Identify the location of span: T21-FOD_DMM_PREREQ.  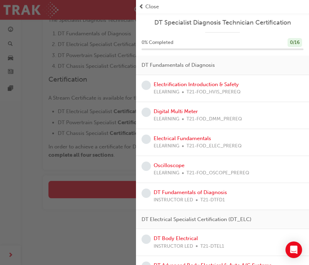
(214, 119).